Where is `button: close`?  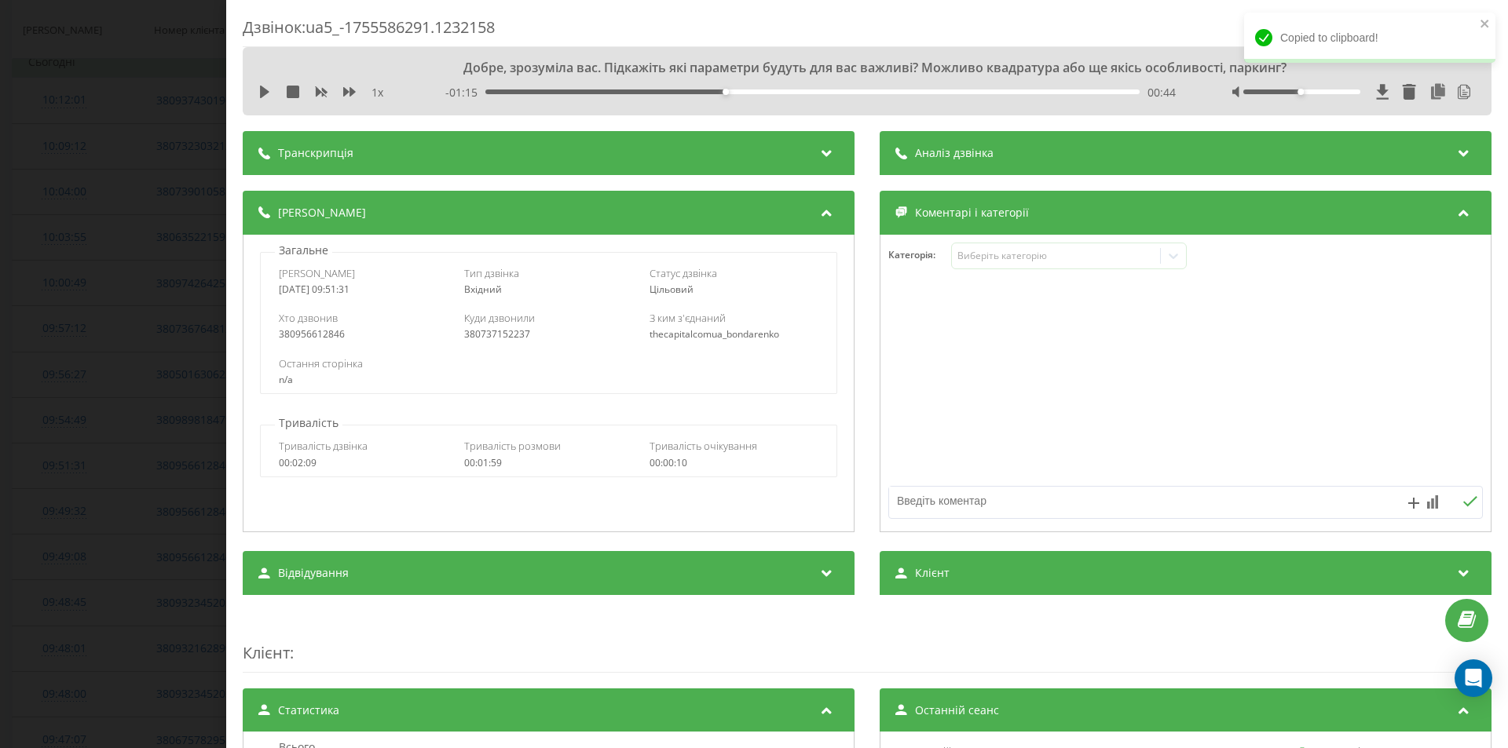 button: close is located at coordinates (1485, 24).